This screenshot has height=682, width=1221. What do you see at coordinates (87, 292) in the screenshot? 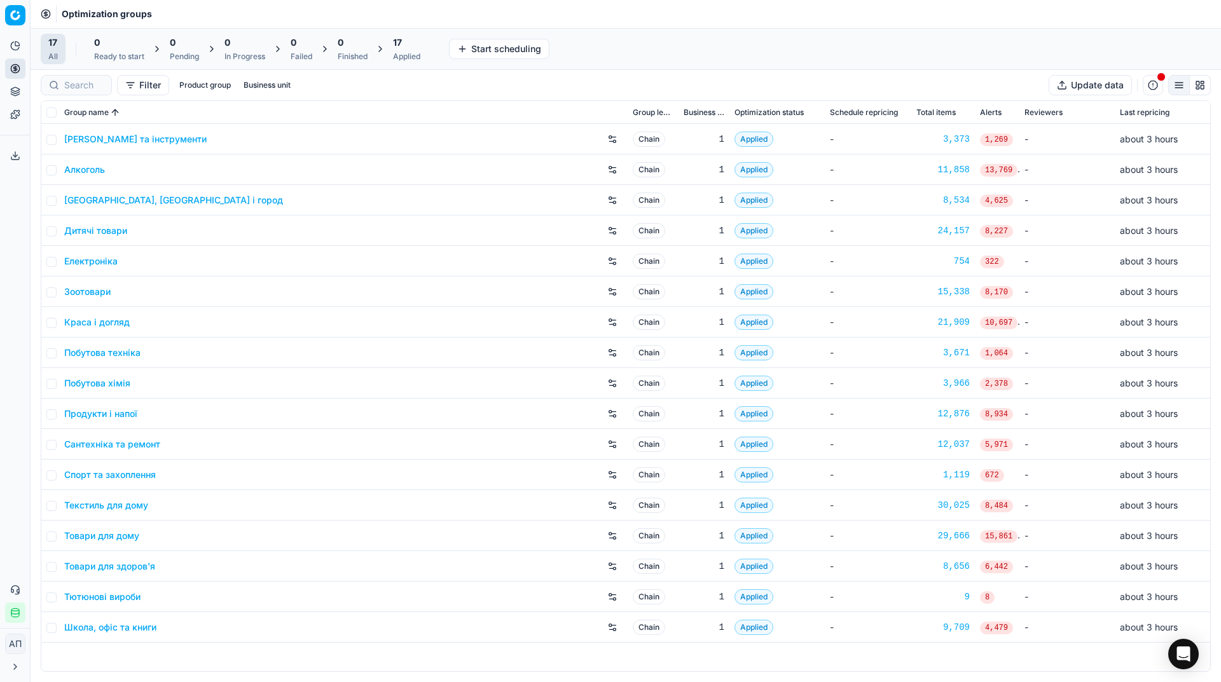
I see `a: Зоотовари` at bounding box center [87, 292].